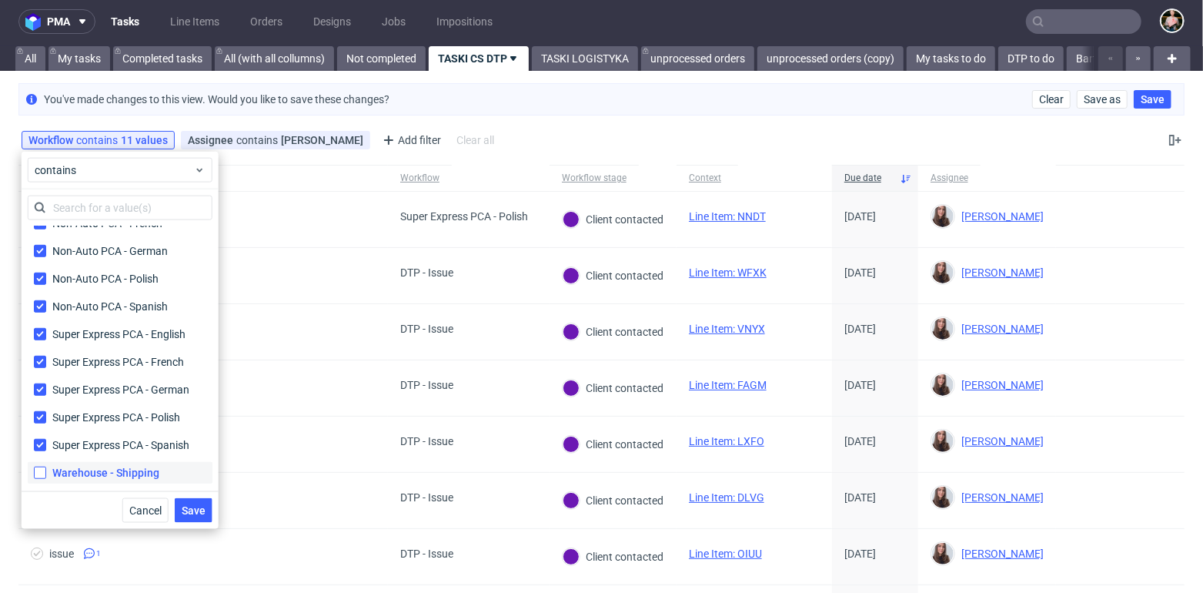 Image resolution: width=1203 pixels, height=593 pixels. Describe the element at coordinates (99, 553) in the screenshot. I see `span: 1` at that location.